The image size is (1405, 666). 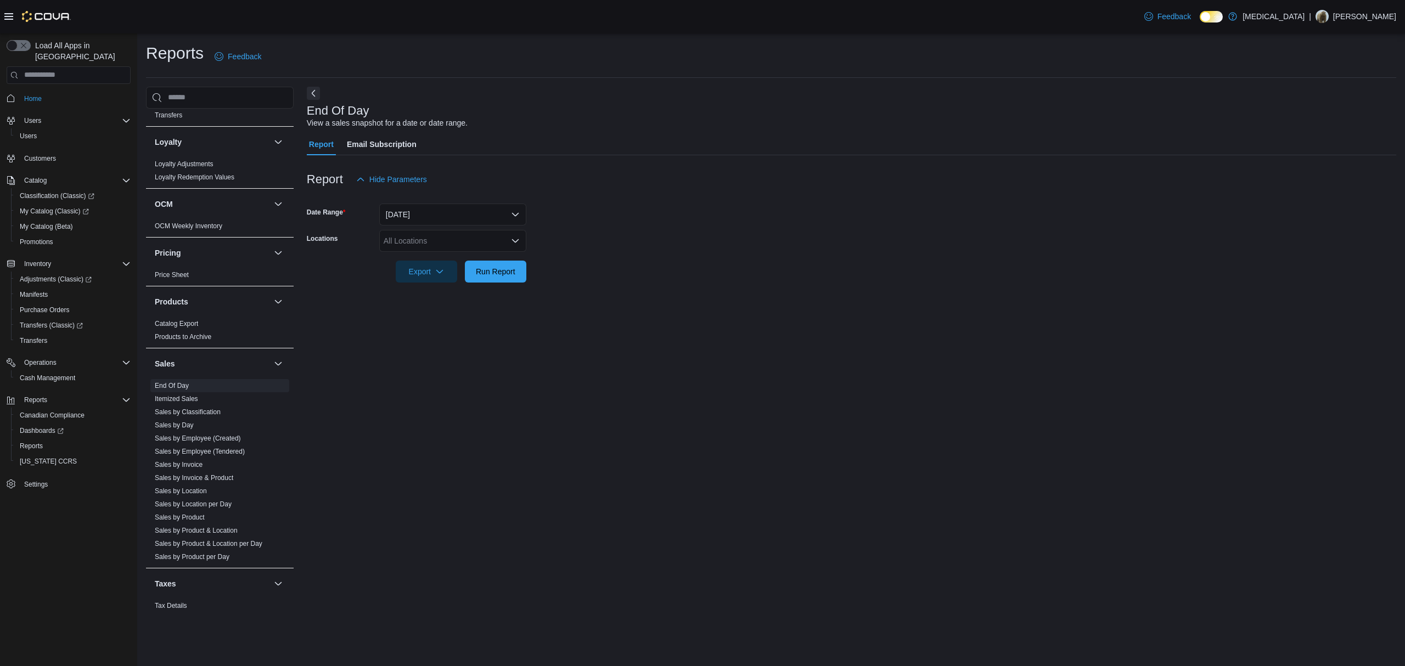 What do you see at coordinates (176, 399) in the screenshot?
I see `span: Itemized Sales` at bounding box center [176, 399].